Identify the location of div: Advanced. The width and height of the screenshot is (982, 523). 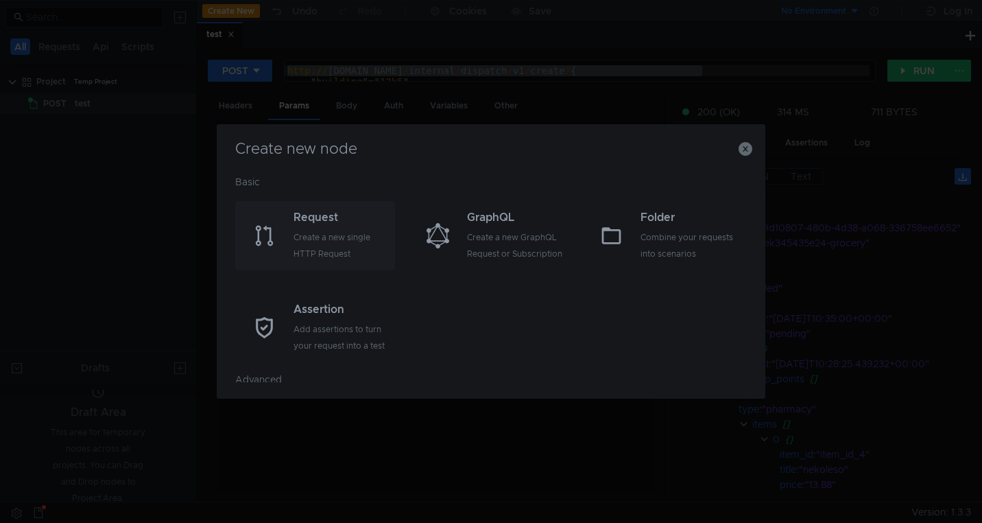
(491, 385).